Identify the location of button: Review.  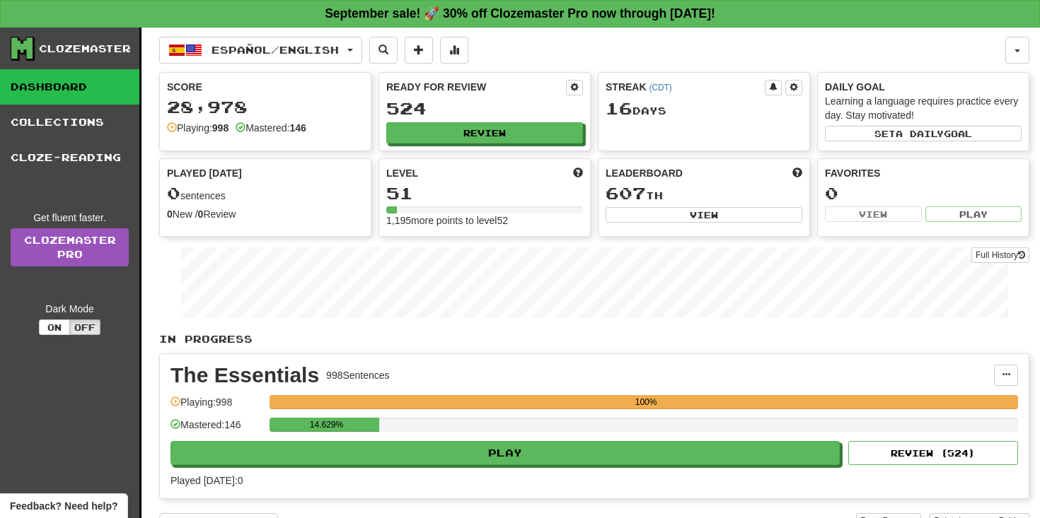
(484, 133).